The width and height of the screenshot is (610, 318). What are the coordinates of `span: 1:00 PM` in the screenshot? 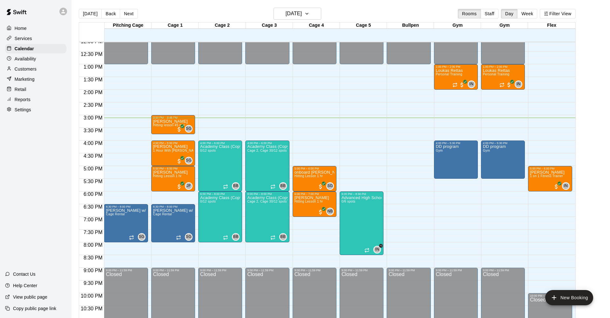 It's located at (93, 67).